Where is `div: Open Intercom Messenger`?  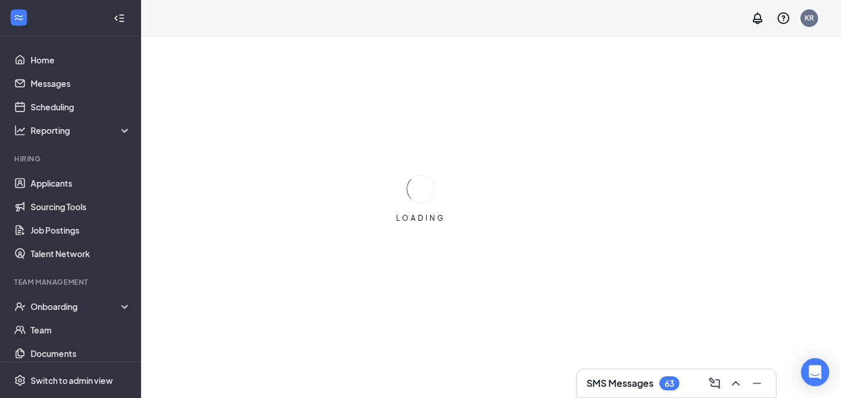 div: Open Intercom Messenger is located at coordinates (815, 372).